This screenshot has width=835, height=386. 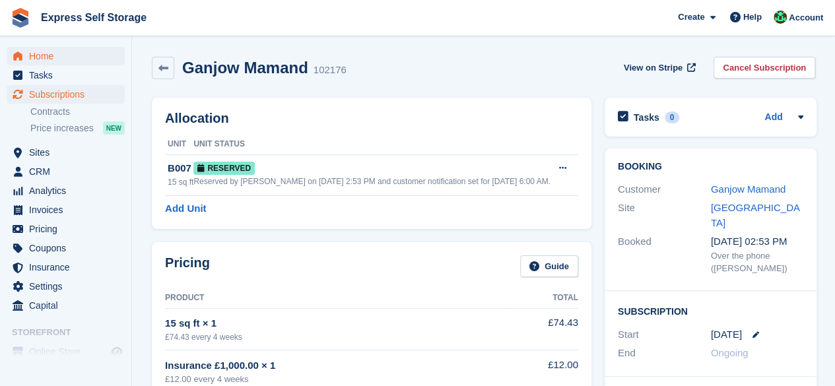 I want to click on span: Invoices, so click(x=69, y=210).